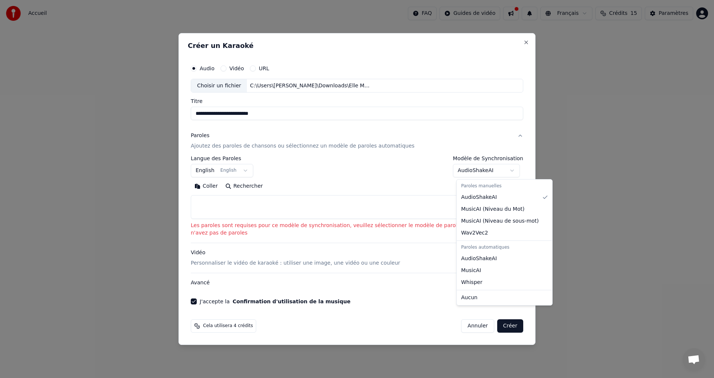  What do you see at coordinates (493, 209) in the screenshot?
I see `span: MusicAI ( Niveau du Mot )` at bounding box center [493, 209].